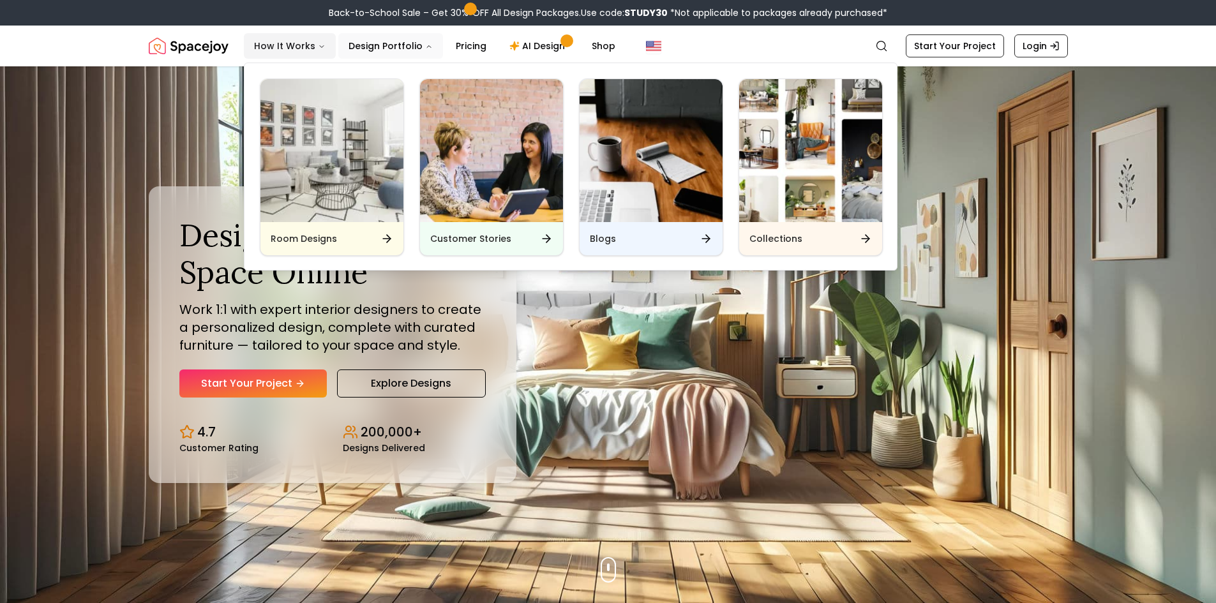 The image size is (1216, 603). Describe the element at coordinates (651, 167) in the screenshot. I see `a: BlogsBlogs` at that location.